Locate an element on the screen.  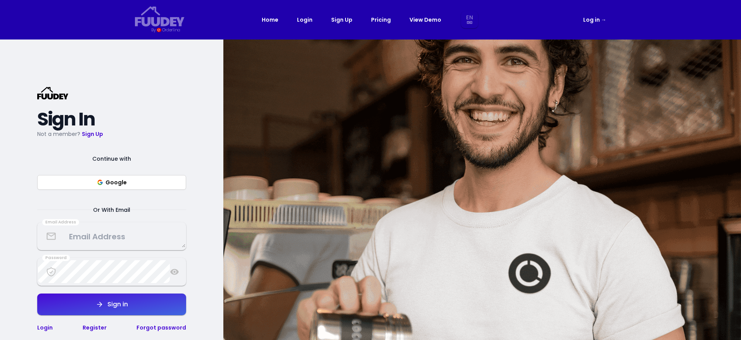
span: Or With Email is located at coordinates (112, 210).